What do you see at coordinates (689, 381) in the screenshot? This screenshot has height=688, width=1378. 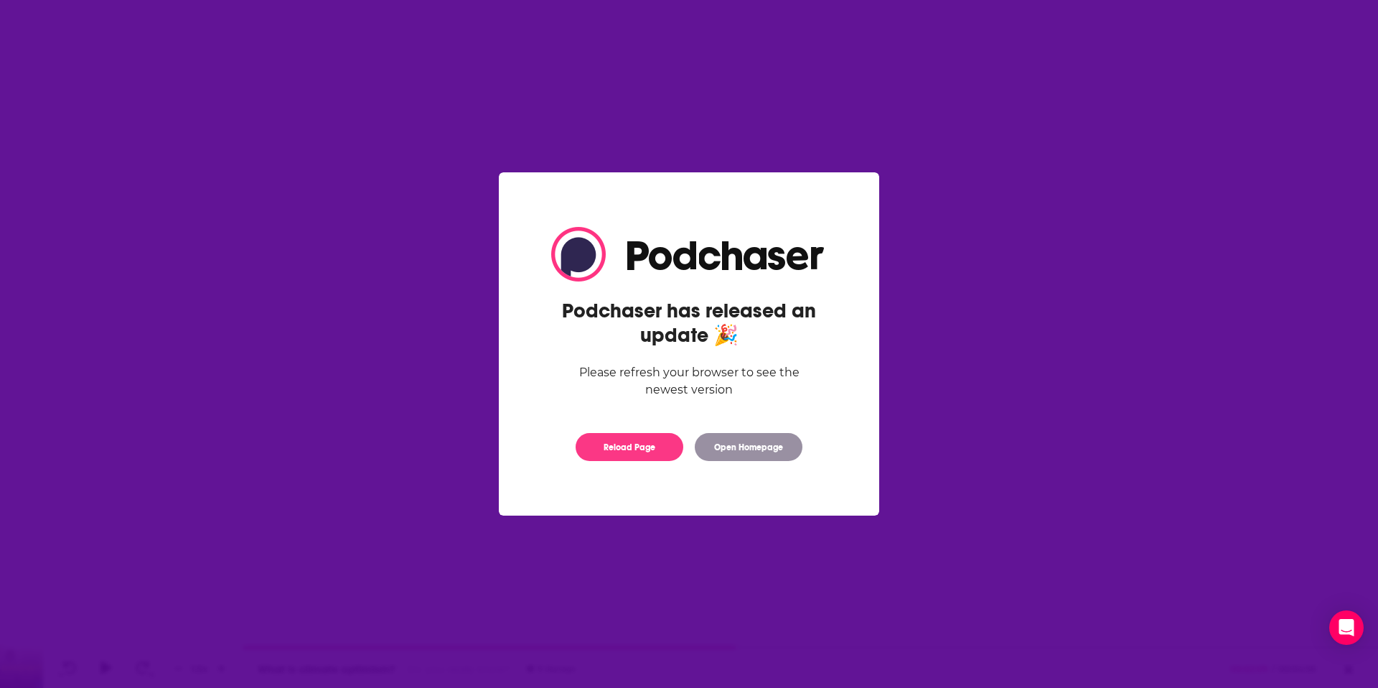 I see `div: Please refresh your browser to see the newest version` at bounding box center [689, 381].